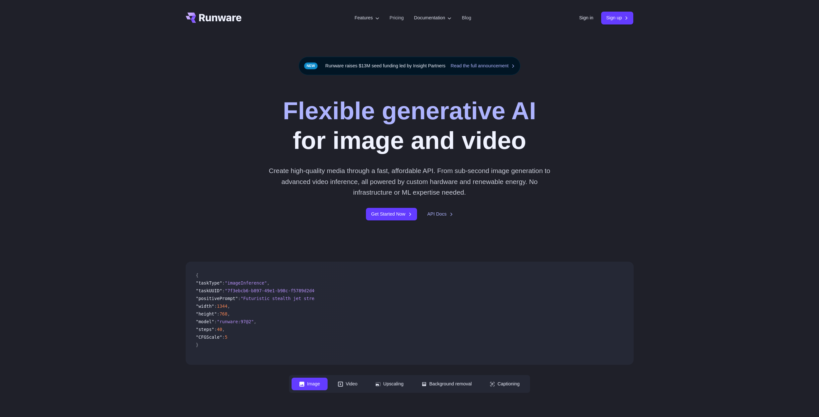 The width and height of the screenshot is (819, 417). Describe the element at coordinates (409, 110) in the screenshot. I see `strong: Flexible generative AI` at that location.